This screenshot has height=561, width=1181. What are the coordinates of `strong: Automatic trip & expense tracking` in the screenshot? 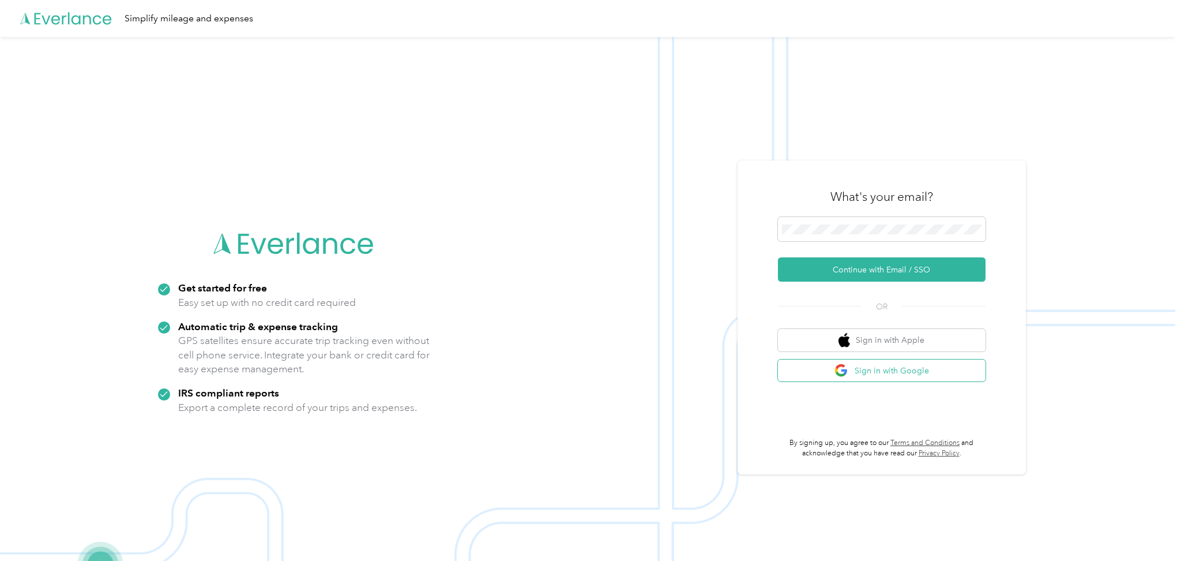 It's located at (258, 326).